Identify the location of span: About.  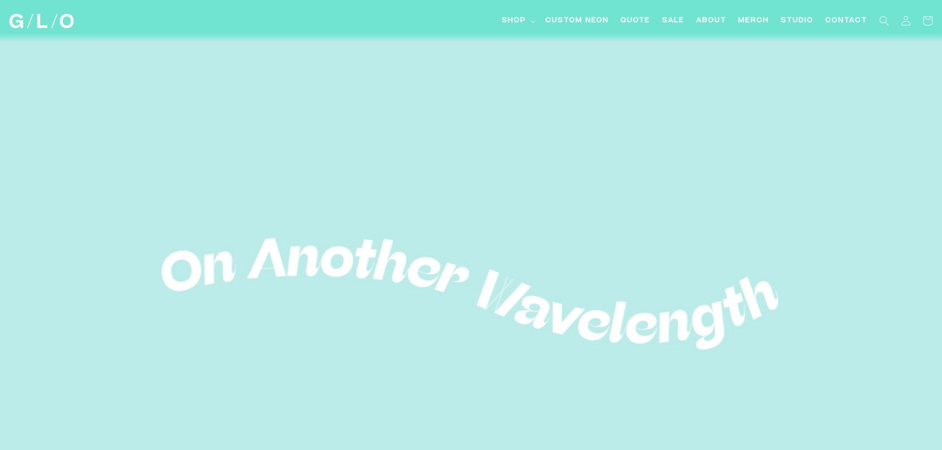
(711, 21).